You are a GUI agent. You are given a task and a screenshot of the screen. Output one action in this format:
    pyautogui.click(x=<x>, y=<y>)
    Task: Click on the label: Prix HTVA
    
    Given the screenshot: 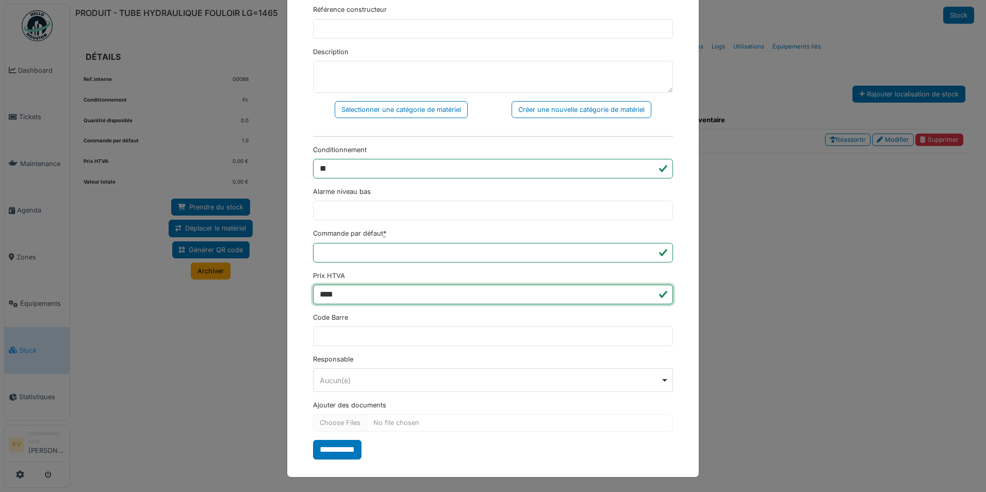 What is the action you would take?
    pyautogui.click(x=329, y=275)
    